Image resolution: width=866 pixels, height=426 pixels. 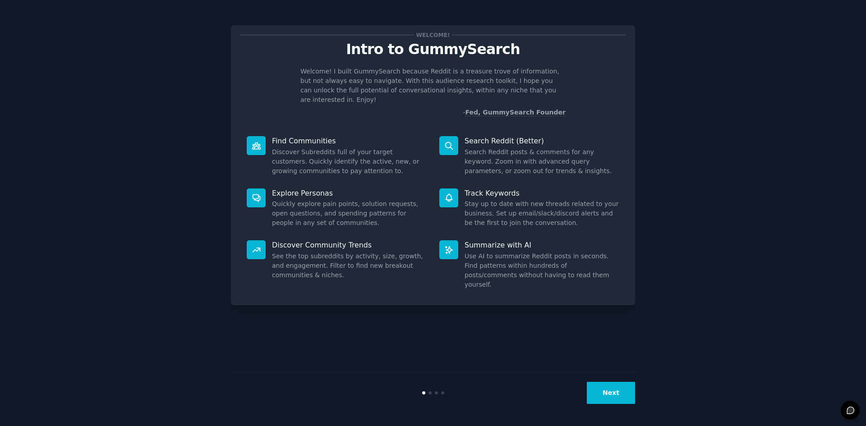 I want to click on dd: Discover Subreddits full of your target customers. Quickly identify the active, new, or growing c..., so click(x=349, y=161).